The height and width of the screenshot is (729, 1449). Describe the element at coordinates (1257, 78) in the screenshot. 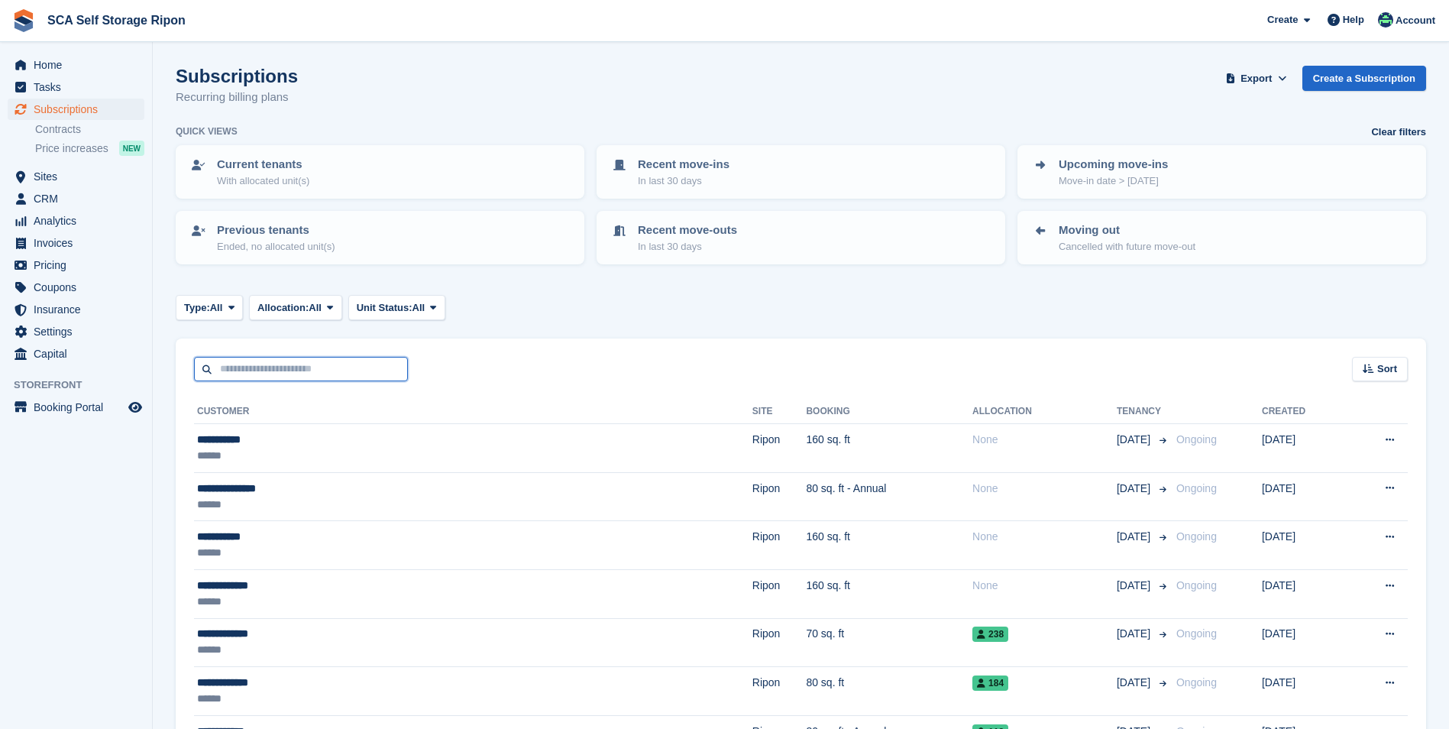

I see `button: Export` at that location.